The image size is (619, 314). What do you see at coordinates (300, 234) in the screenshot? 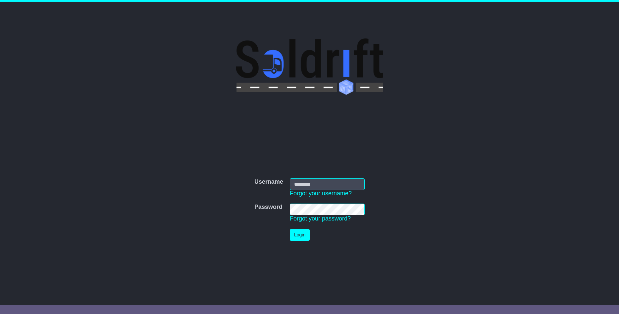
I see `button: Login` at bounding box center [300, 234].